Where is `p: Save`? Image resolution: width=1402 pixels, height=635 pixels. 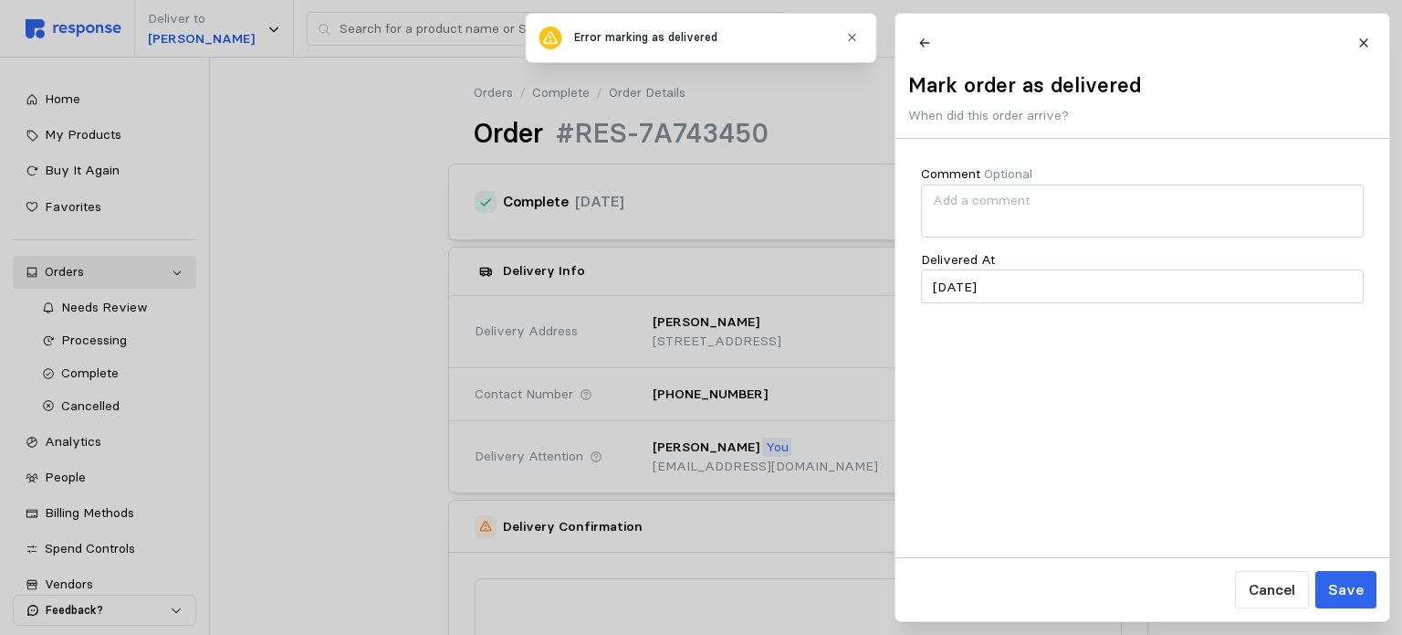
p: Save is located at coordinates (1345, 589).